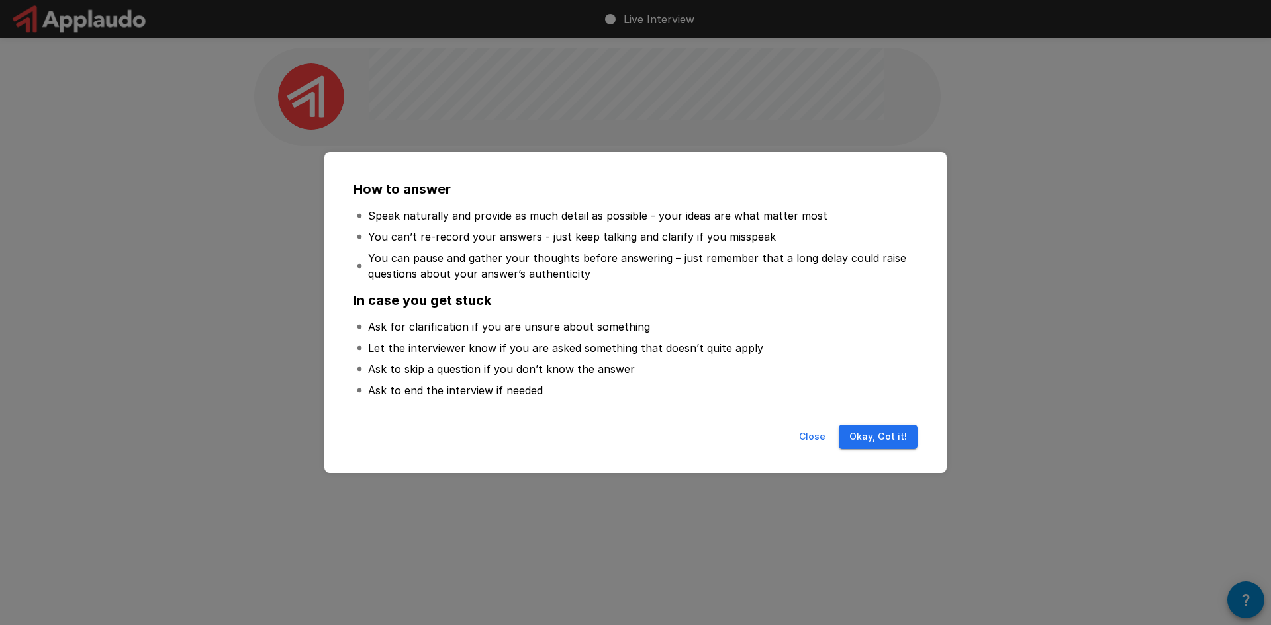 This screenshot has height=625, width=1271. Describe the element at coordinates (598, 216) in the screenshot. I see `p: Speak naturally and provide as much detail as possible - your ideas are what matter most` at that location.